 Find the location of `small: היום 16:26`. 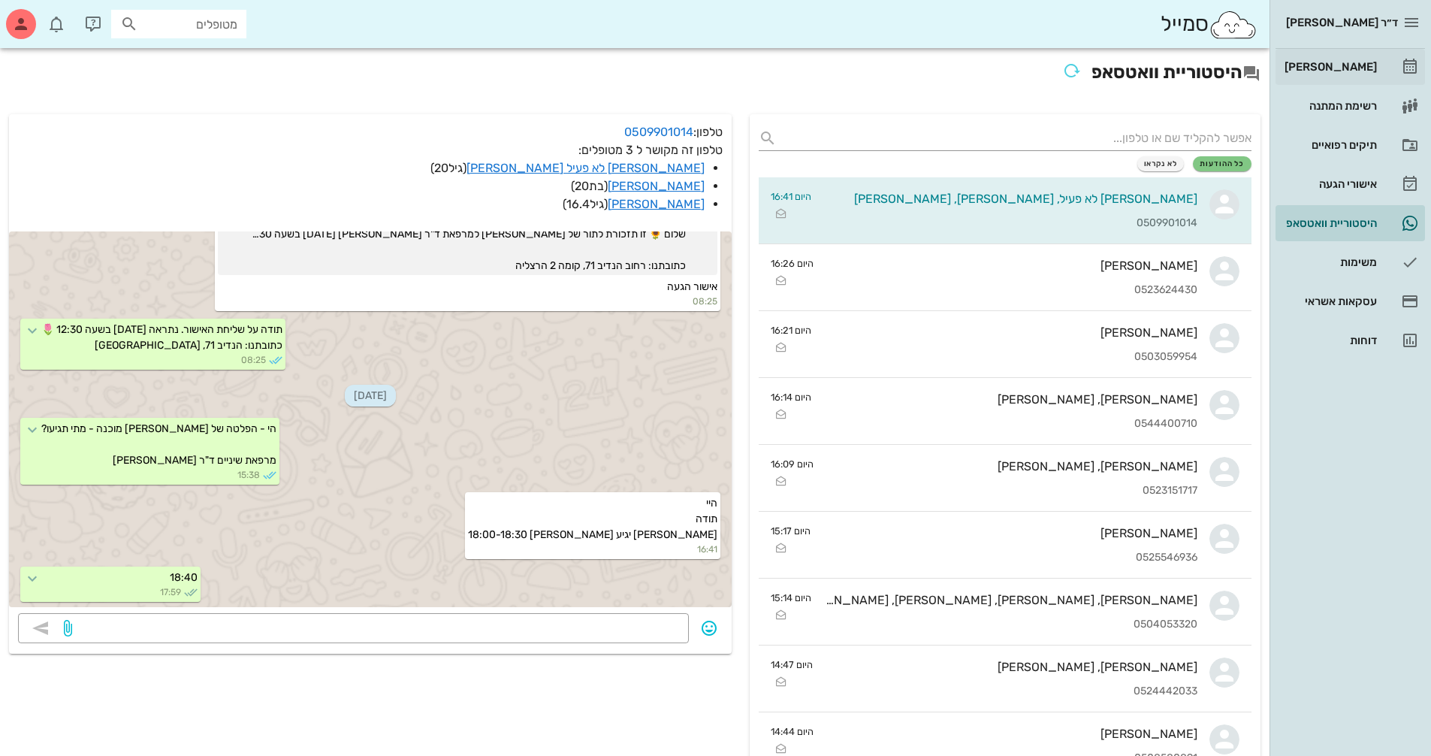

small: היום 16:26 is located at coordinates (792, 263).